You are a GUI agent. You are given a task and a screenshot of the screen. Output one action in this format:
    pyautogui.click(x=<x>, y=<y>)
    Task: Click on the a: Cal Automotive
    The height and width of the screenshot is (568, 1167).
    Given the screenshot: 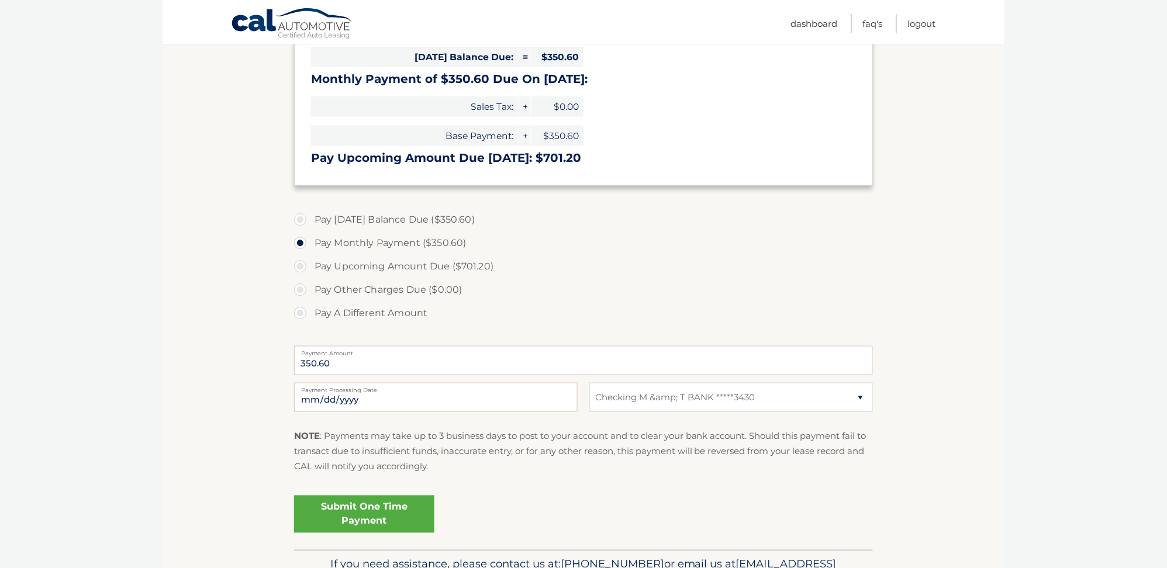 What is the action you would take?
    pyautogui.click(x=292, y=25)
    